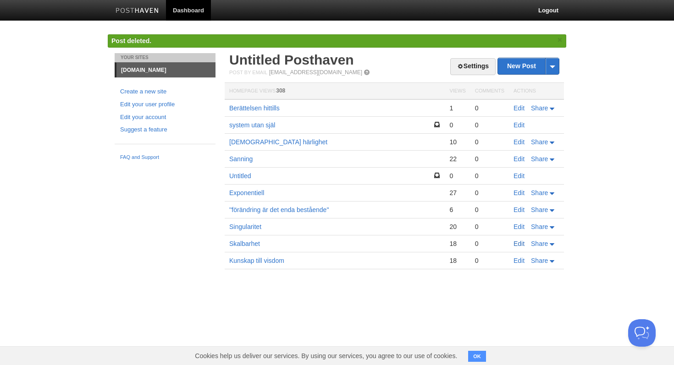 Image resolution: width=674 pixels, height=365 pixels. I want to click on a: Untitled Posthaven, so click(292, 60).